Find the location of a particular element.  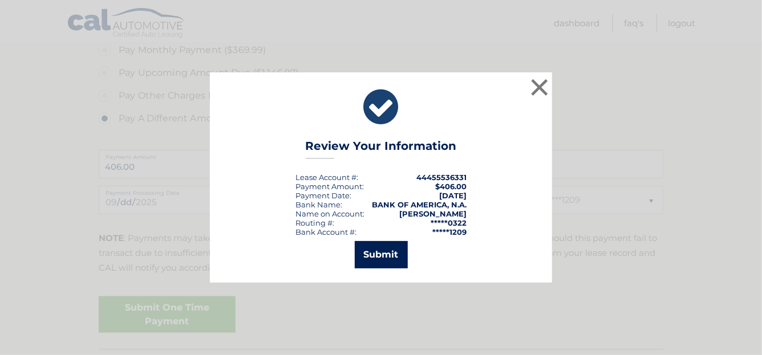

button: Submit is located at coordinates (381, 255).